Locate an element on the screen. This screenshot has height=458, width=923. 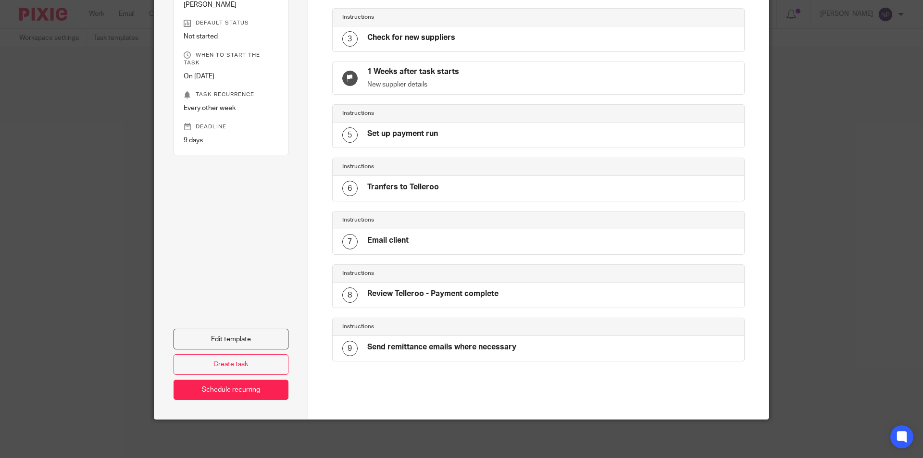
div: 5 is located at coordinates (350, 135).